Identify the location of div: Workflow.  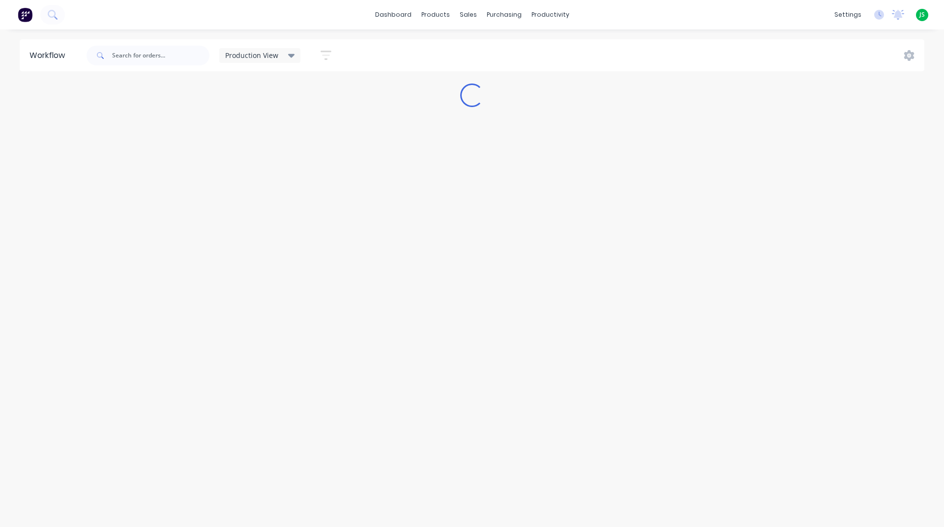
(50, 56).